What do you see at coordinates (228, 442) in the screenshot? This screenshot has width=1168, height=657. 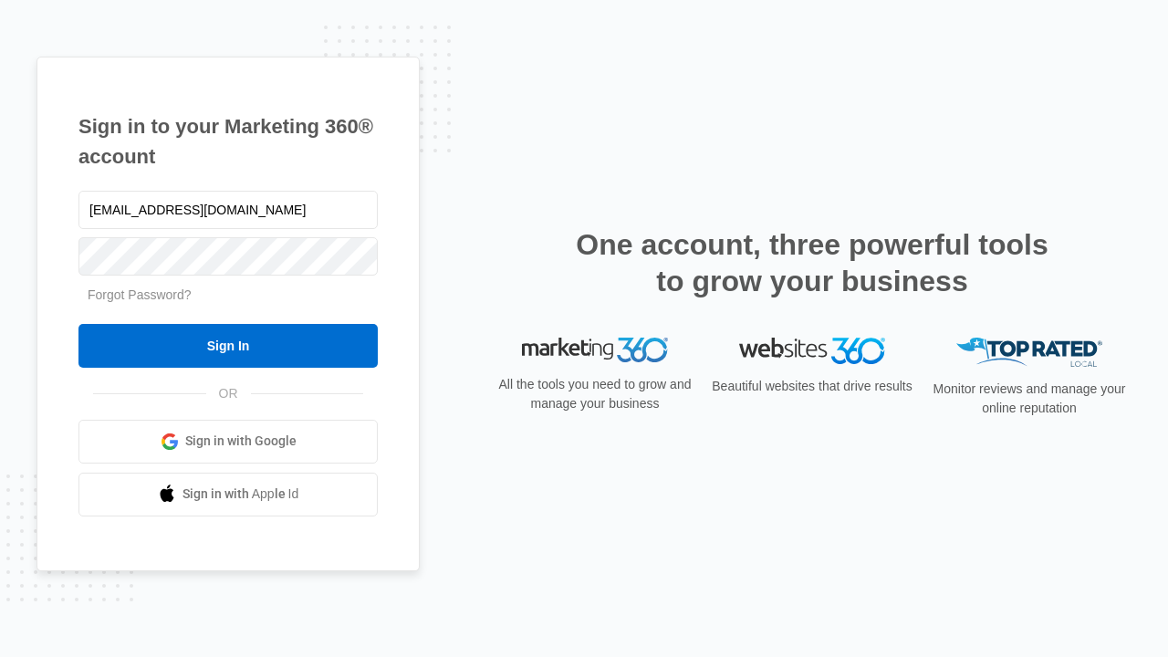 I see `a: Sign in with Google` at bounding box center [228, 442].